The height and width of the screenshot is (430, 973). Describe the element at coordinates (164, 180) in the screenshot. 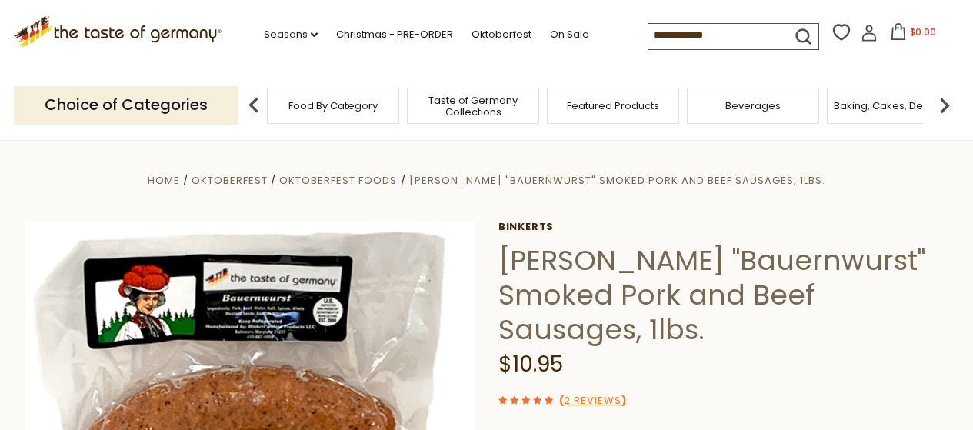

I see `span: Home` at that location.